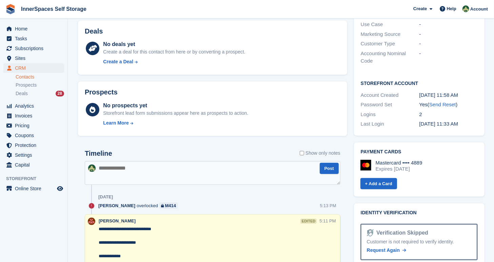  I want to click on span: Online Store, so click(35, 189).